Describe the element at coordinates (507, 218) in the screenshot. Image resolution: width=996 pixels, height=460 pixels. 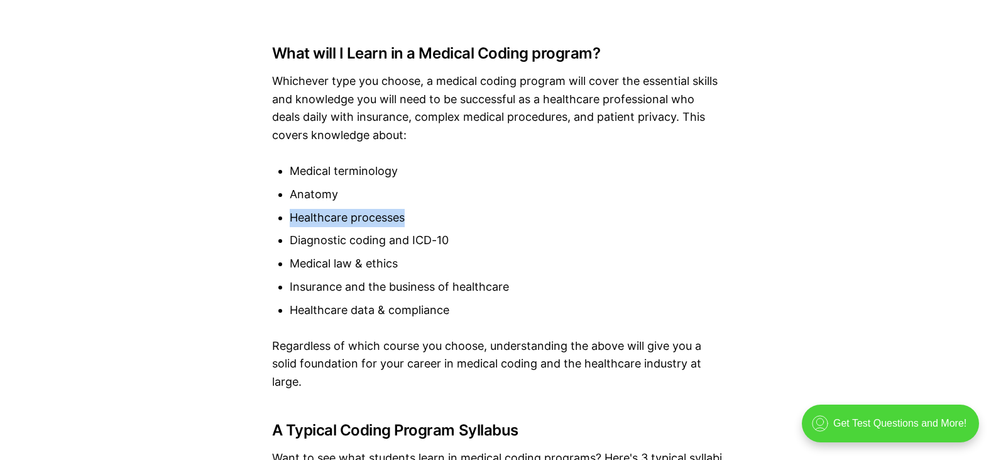
I see `li: Healthcare processes` at that location.